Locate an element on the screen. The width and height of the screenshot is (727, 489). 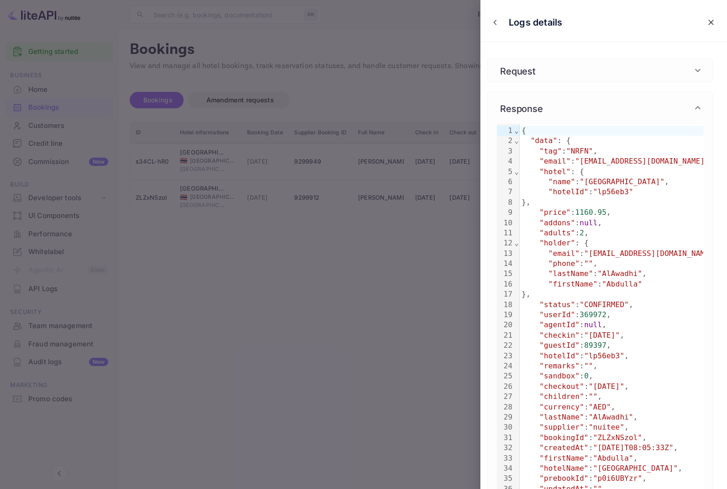
div: Request is located at coordinates (600, 70).